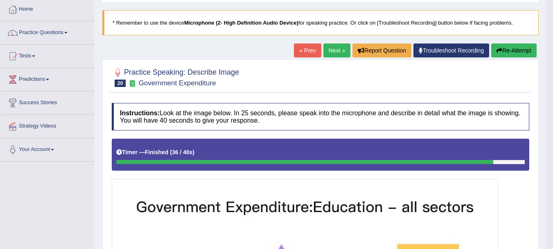 The width and height of the screenshot is (553, 249). I want to click on button: Re-Attempt, so click(514, 50).